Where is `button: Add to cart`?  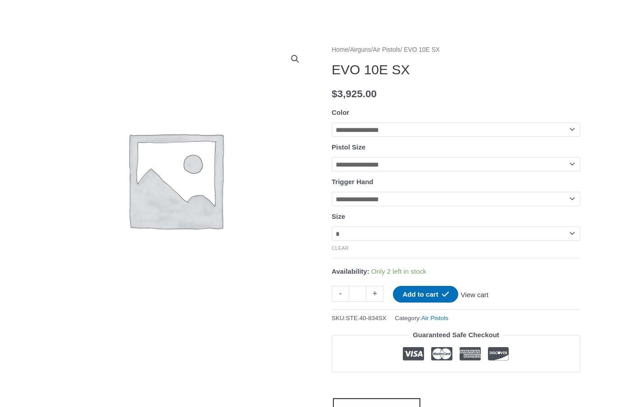 button: Add to cart is located at coordinates (425, 294).